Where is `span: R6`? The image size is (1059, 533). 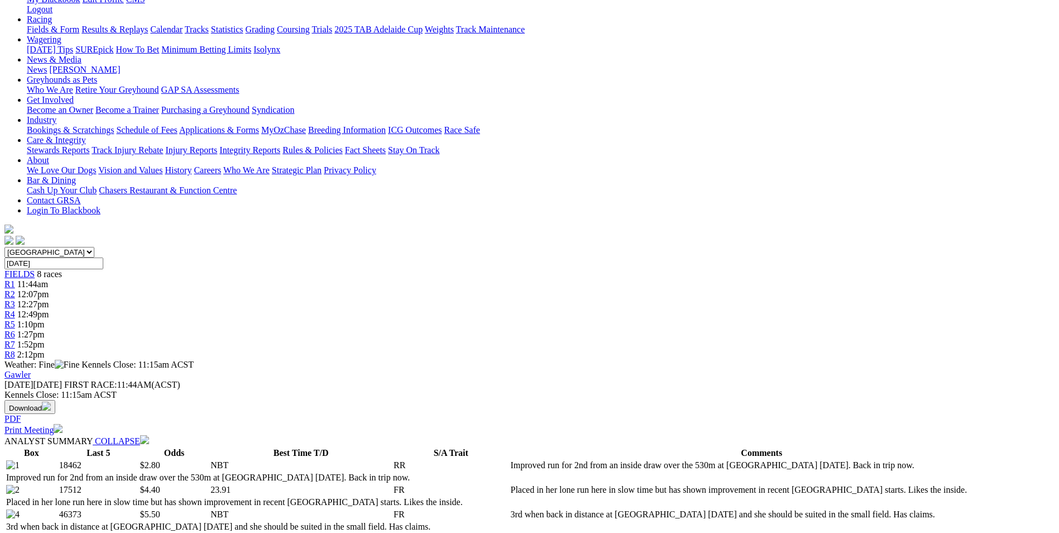
span: R6 is located at coordinates (9, 334).